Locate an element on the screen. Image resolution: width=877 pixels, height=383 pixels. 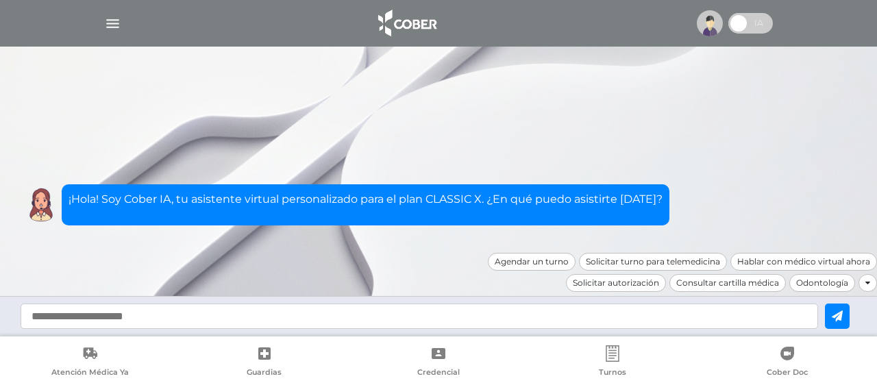
div: Solicitar turno para telemedicina is located at coordinates (653, 262).